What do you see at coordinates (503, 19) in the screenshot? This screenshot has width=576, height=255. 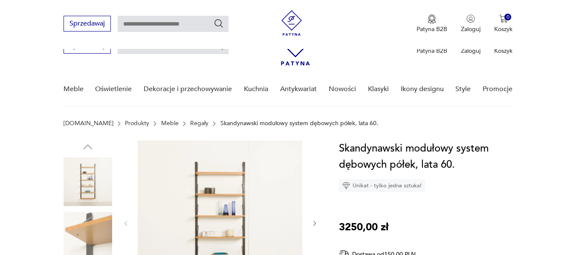 I see `img: Ikona koszyka` at bounding box center [503, 19].